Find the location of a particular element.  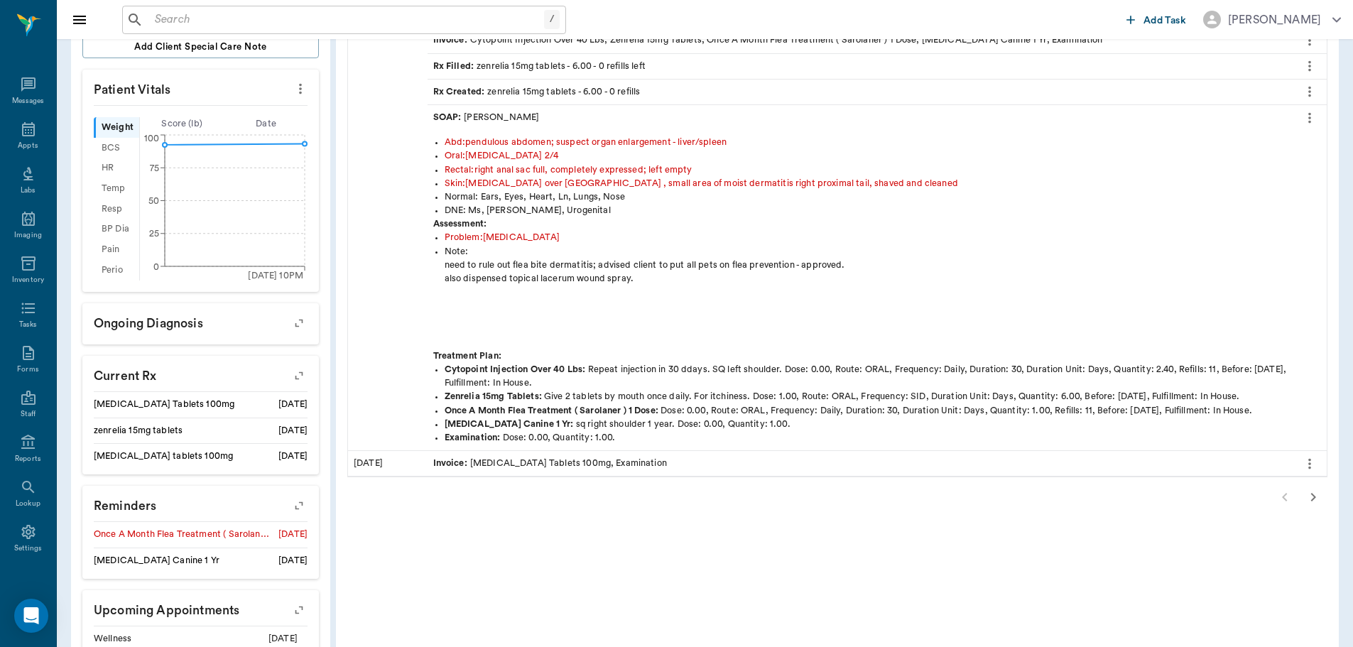

p: need to rule out flea bite dermatitis; advised client to put all pets on flea prevention - approved. is located at coordinates (883, 265).